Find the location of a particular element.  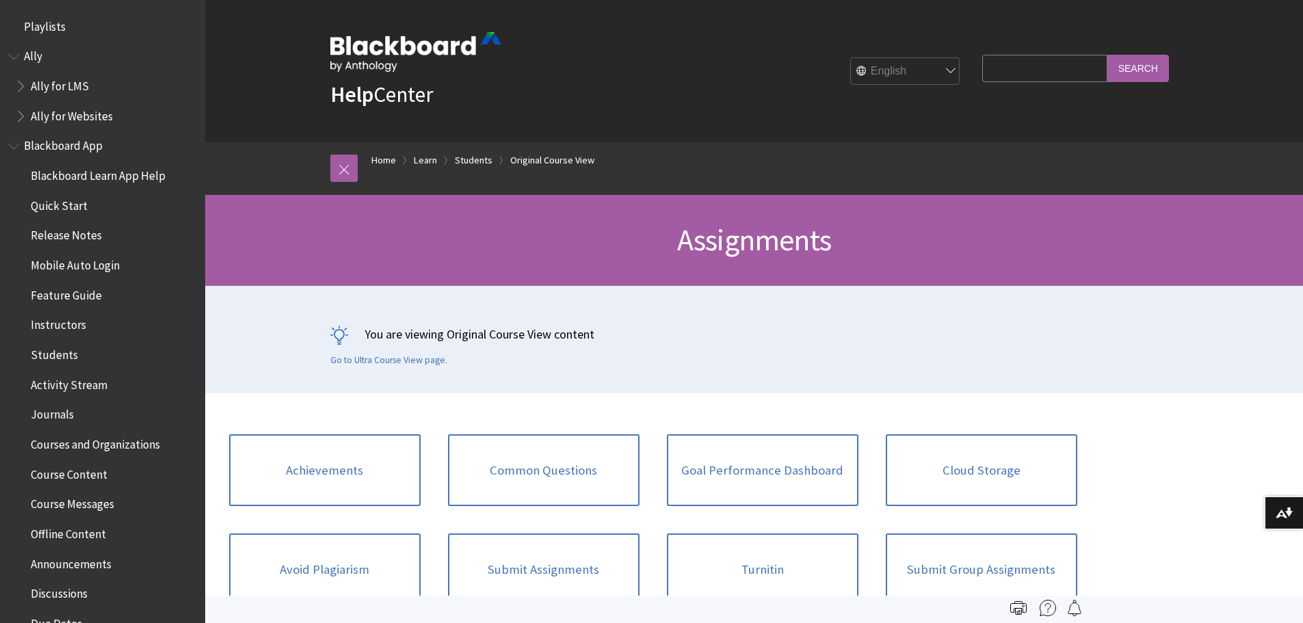

span: Ally is located at coordinates (33, 54).